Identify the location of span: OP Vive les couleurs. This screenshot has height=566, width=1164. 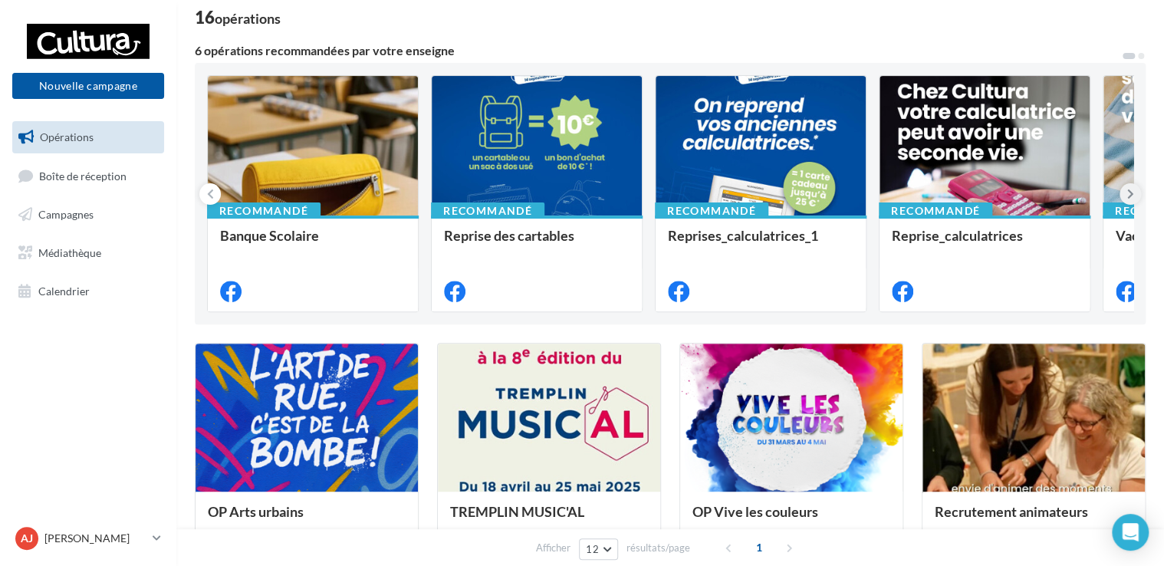
(755, 512).